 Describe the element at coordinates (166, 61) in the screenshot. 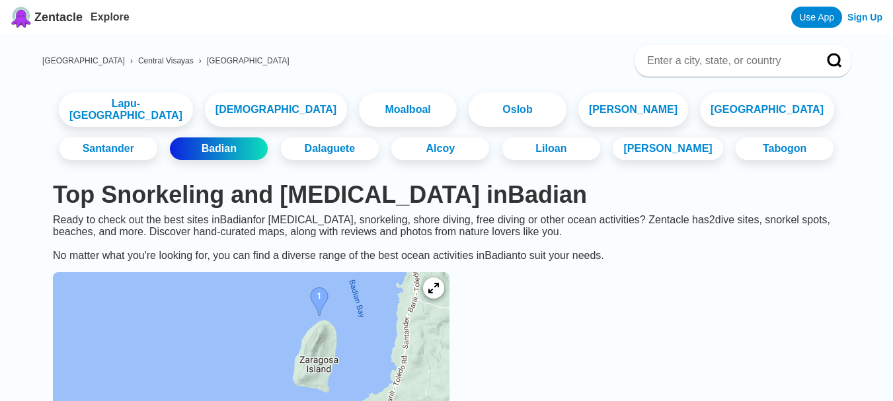

I see `a: Central Visayas` at that location.